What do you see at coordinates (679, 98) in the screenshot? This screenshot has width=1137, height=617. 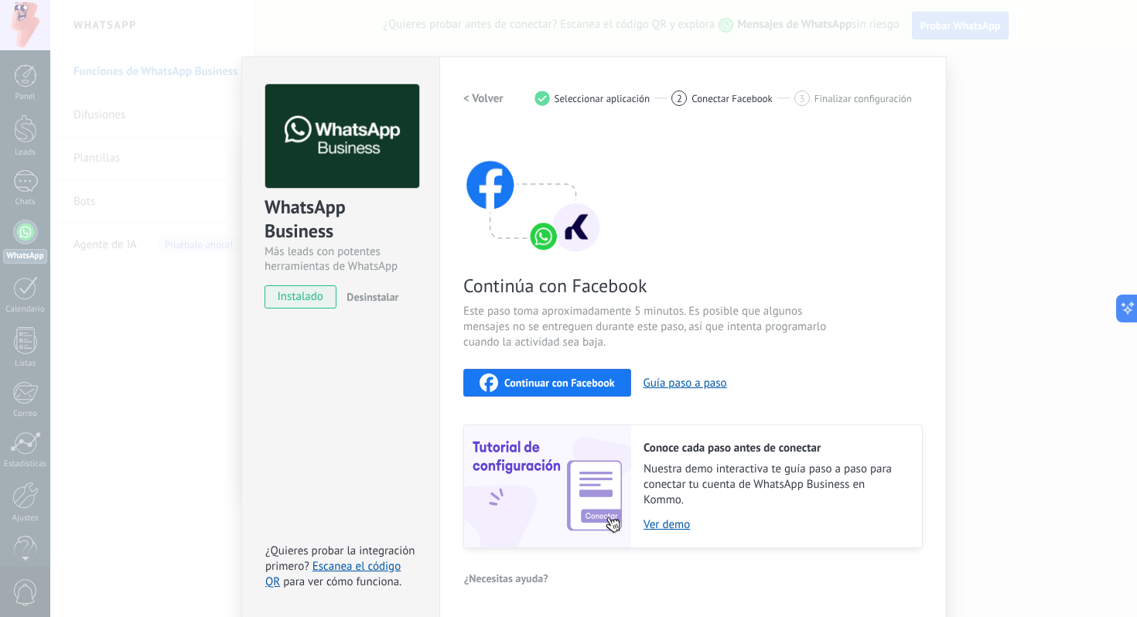 I see `span: 2` at bounding box center [679, 98].